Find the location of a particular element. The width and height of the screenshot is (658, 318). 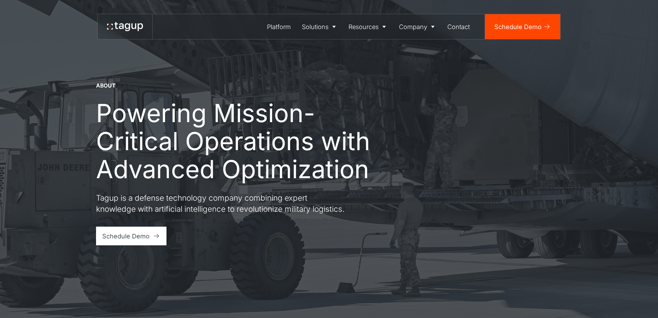

a: Contact is located at coordinates (459, 27).